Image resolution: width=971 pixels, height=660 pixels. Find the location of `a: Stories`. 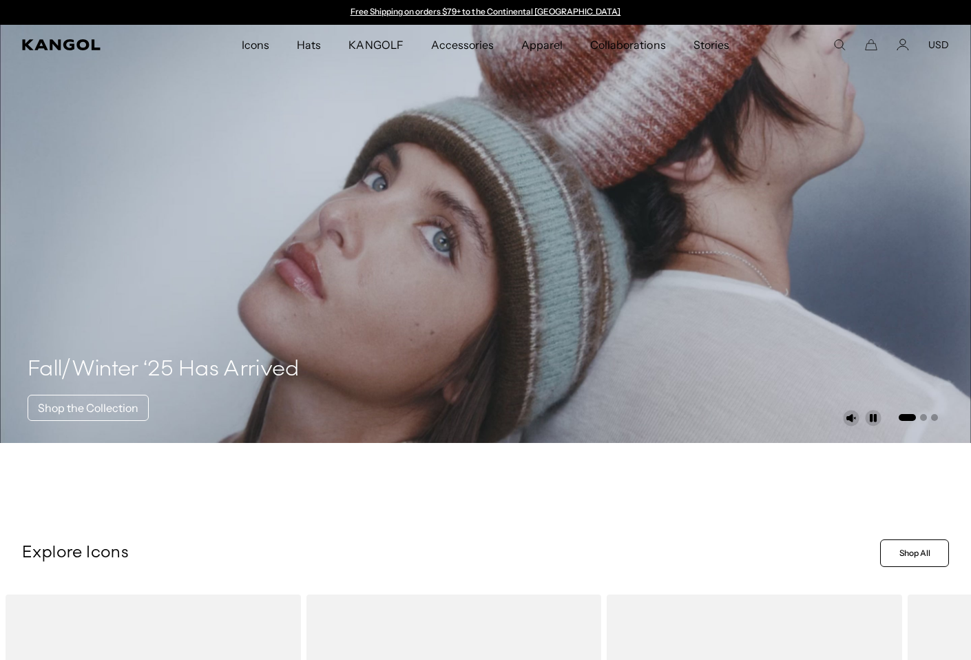

a: Stories is located at coordinates (712, 45).